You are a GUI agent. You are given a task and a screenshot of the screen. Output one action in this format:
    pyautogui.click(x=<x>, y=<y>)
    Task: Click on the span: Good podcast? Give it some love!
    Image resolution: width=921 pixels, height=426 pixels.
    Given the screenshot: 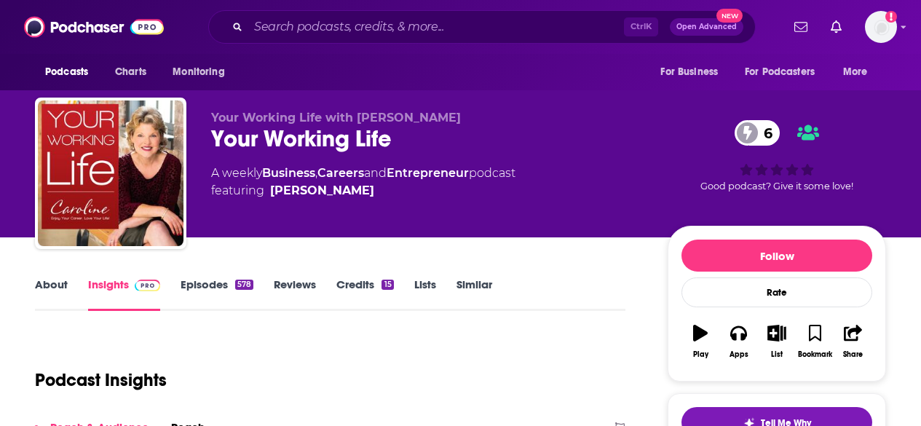 What is the action you would take?
    pyautogui.click(x=777, y=186)
    